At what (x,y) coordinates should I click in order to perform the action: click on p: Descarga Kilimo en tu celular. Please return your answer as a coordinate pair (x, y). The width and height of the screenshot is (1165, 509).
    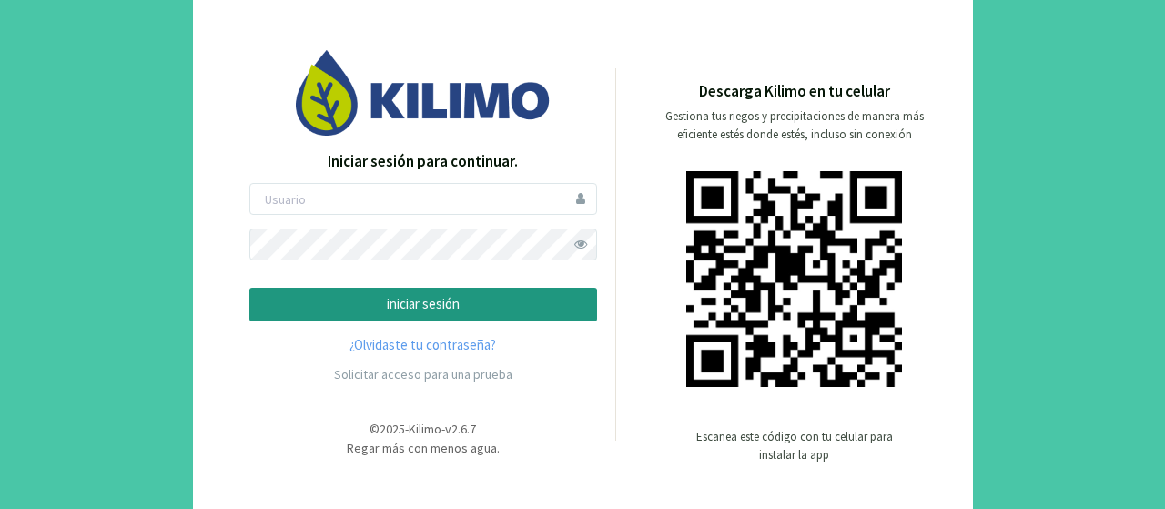
    Looking at the image, I should click on (795, 92).